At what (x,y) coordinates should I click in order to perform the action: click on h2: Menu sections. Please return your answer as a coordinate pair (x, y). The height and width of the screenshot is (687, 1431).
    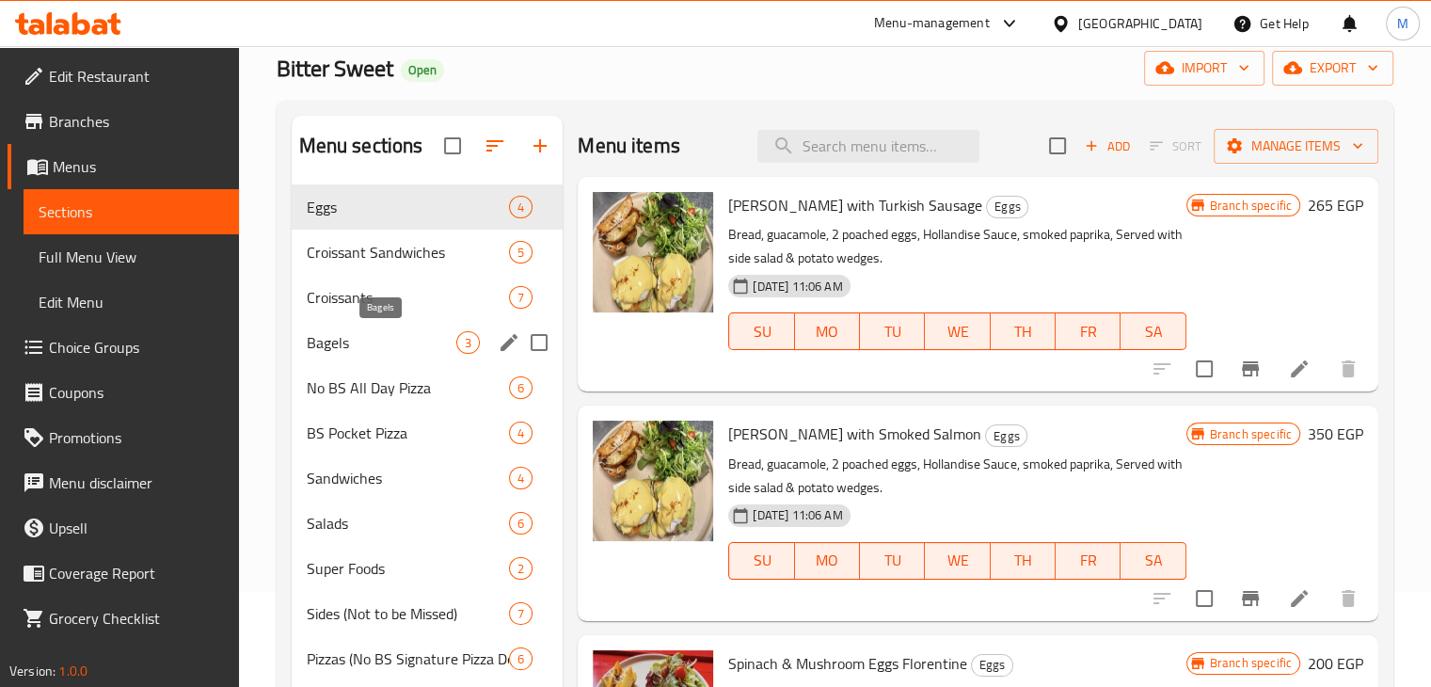
    Looking at the image, I should click on (361, 146).